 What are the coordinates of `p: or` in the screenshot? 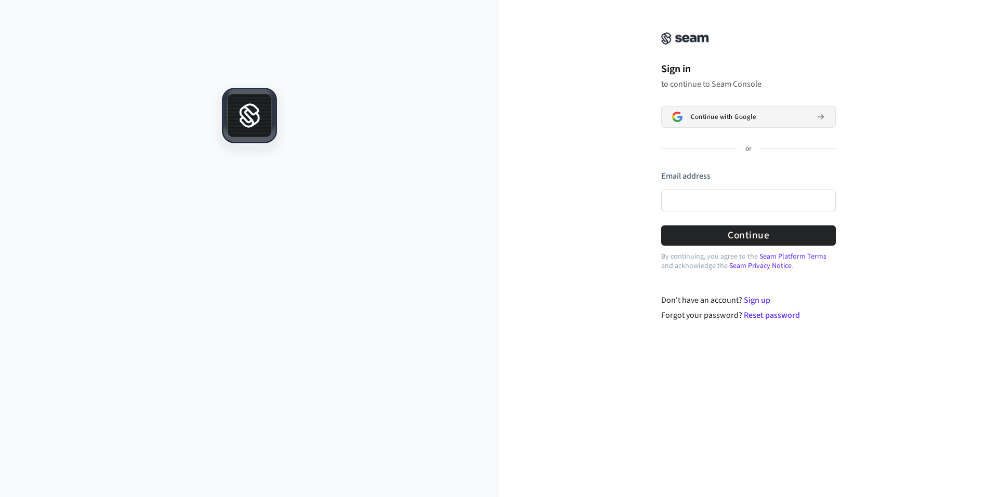 It's located at (748, 149).